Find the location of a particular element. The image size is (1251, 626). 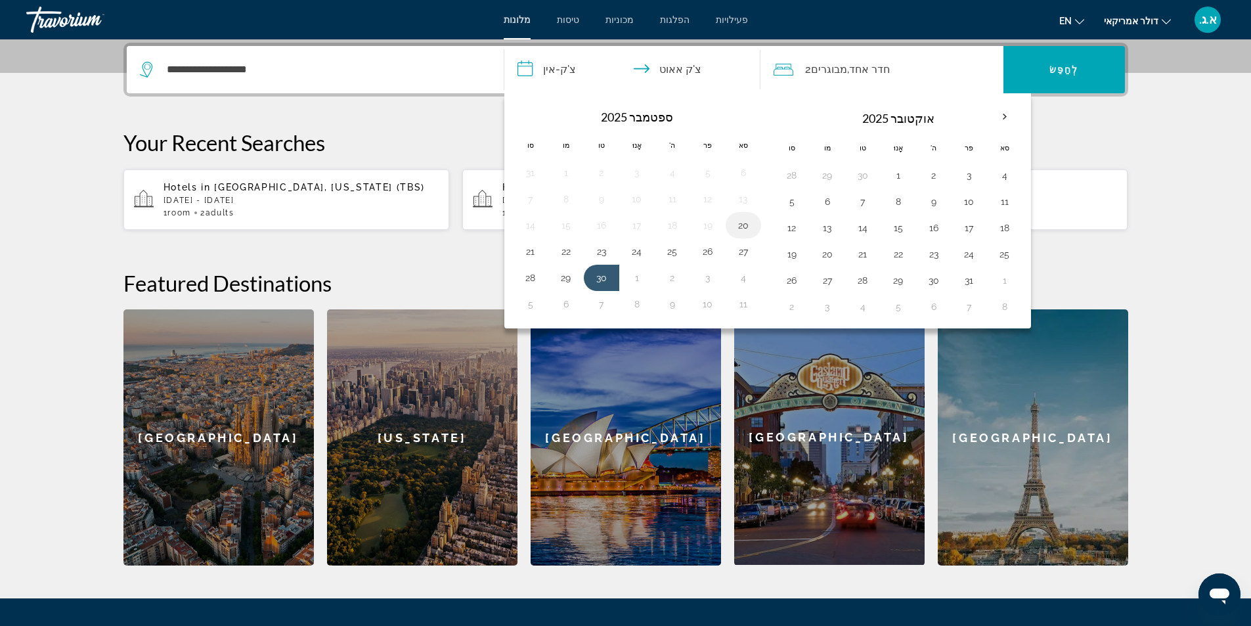

button: מטיילים: 2 מבוגרים, 0 ילדים is located at coordinates (882, 70).